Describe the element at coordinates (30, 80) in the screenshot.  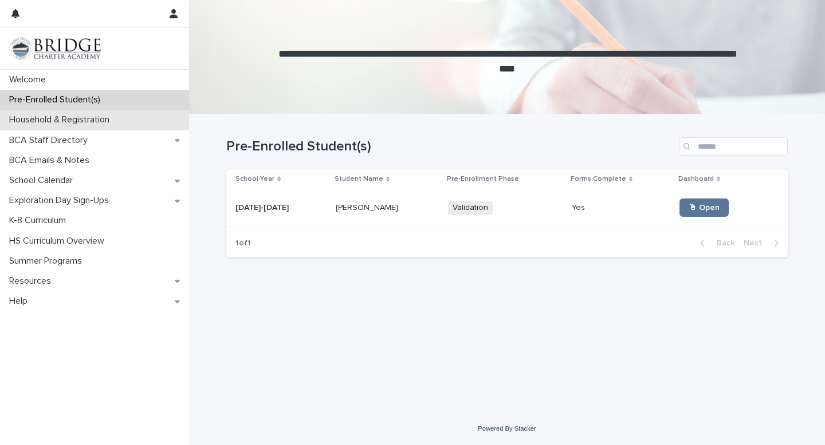
I see `p: Welcome` at that location.